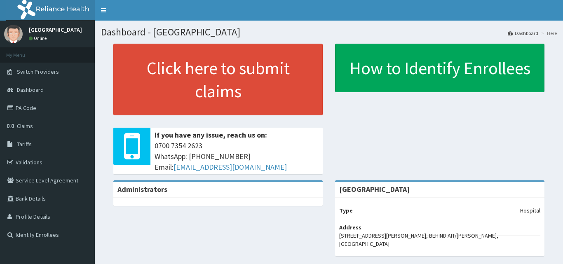  Describe the element at coordinates (346, 211) in the screenshot. I see `b: Type` at that location.